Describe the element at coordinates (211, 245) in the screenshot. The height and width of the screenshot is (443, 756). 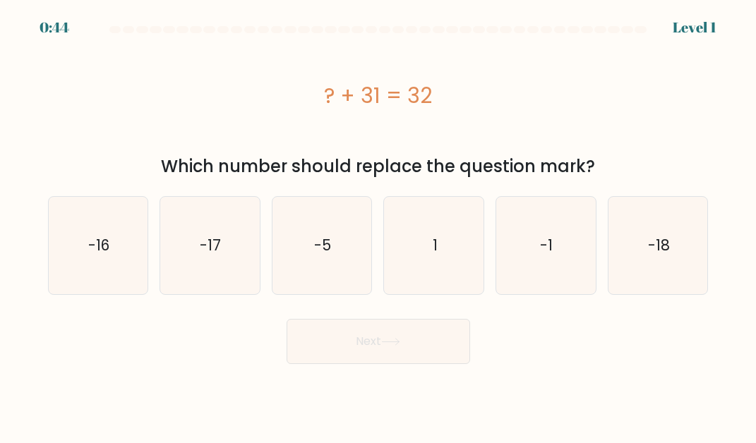
I see `text: -17` at that location.